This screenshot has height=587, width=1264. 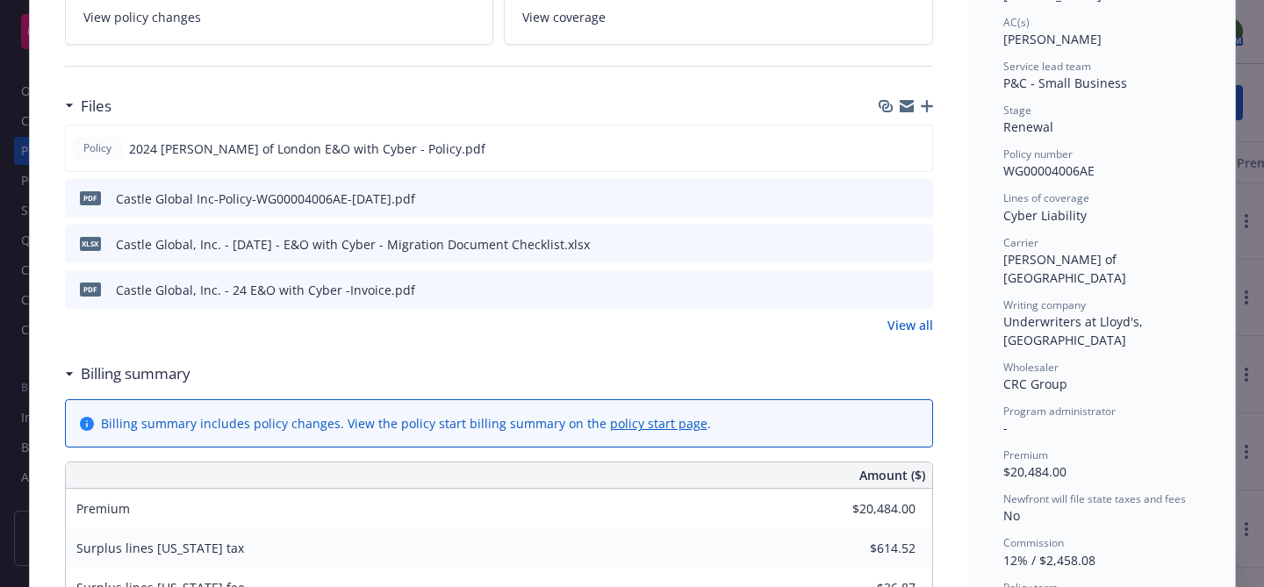 I want to click on div: Castle Global, Inc. - 24 E&O with Cyber -Invoice.pdf, so click(x=265, y=290).